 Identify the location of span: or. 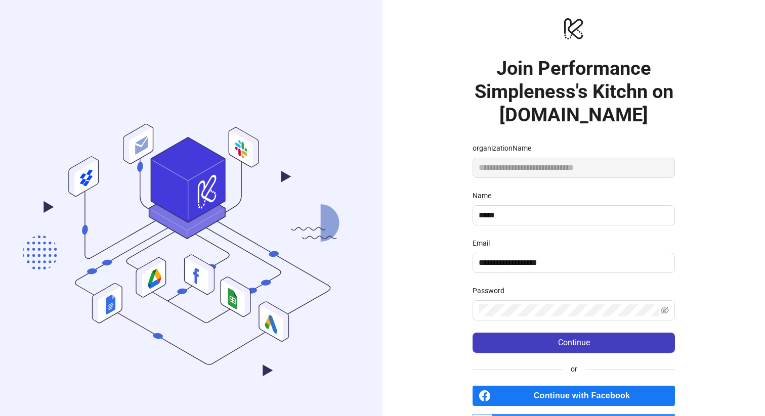
(574, 369).